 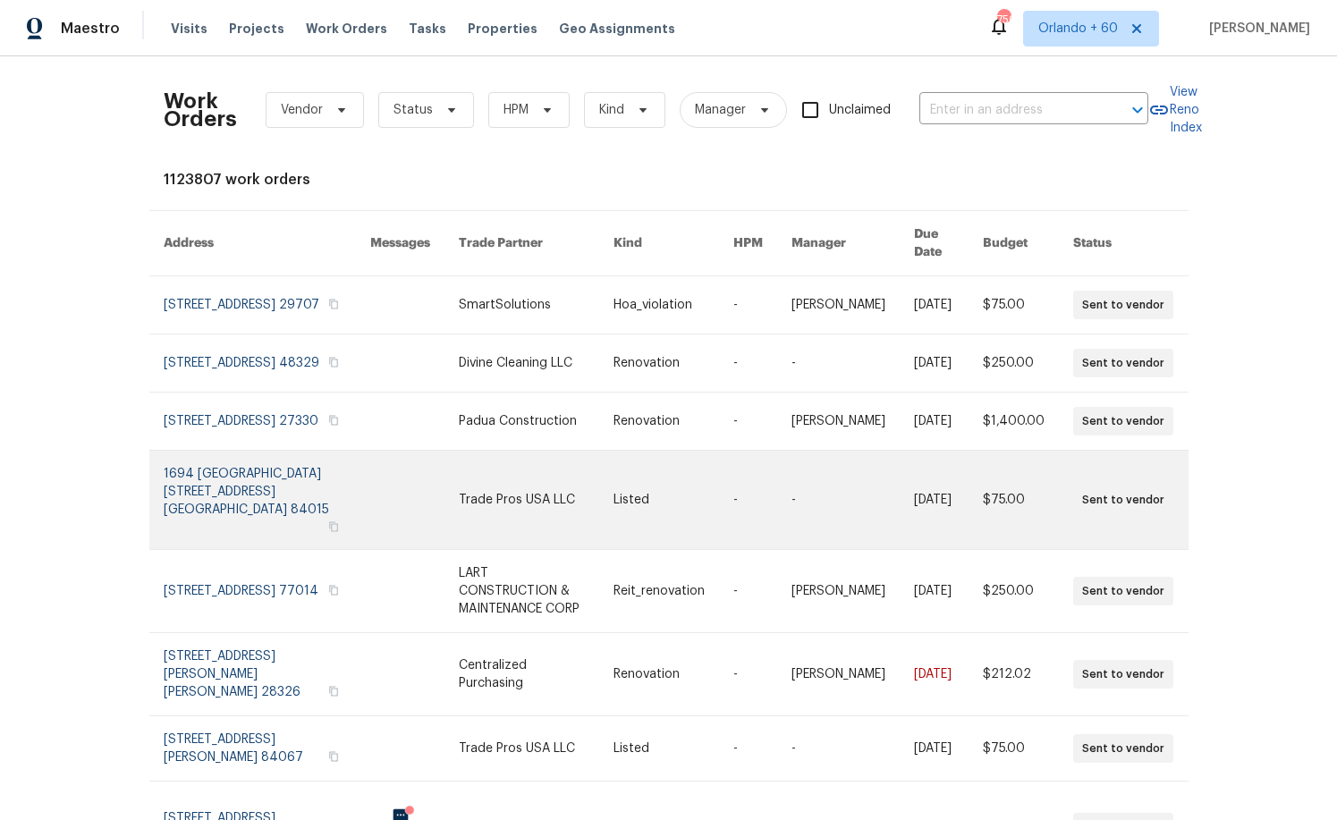 What do you see at coordinates (252, 243) in the screenshot?
I see `th: Address` at bounding box center [252, 243].